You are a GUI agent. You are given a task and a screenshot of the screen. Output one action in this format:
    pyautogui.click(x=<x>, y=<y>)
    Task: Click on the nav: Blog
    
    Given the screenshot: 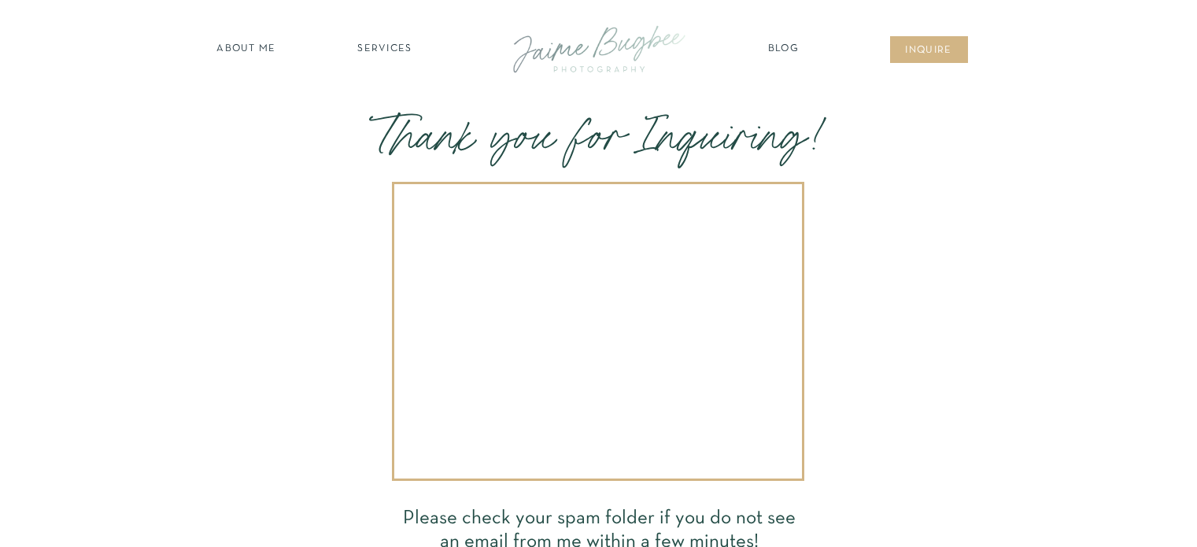 What is the action you would take?
    pyautogui.click(x=784, y=50)
    